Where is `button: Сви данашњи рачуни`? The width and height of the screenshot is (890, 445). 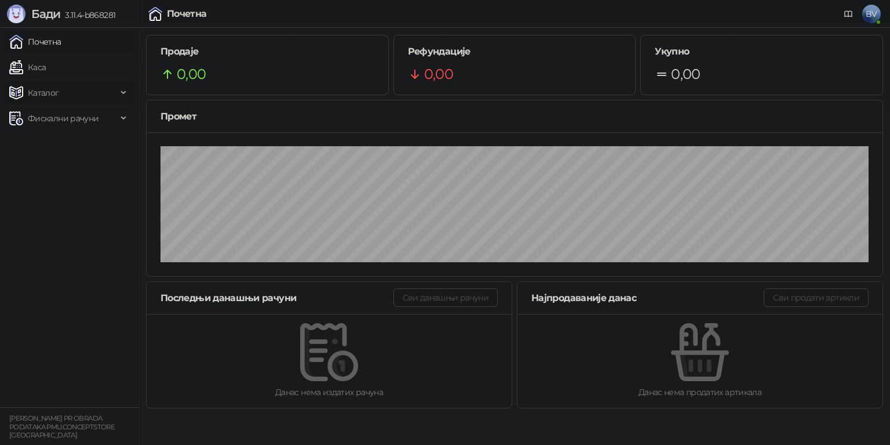 button: Сви данашњи рачуни is located at coordinates (446, 297).